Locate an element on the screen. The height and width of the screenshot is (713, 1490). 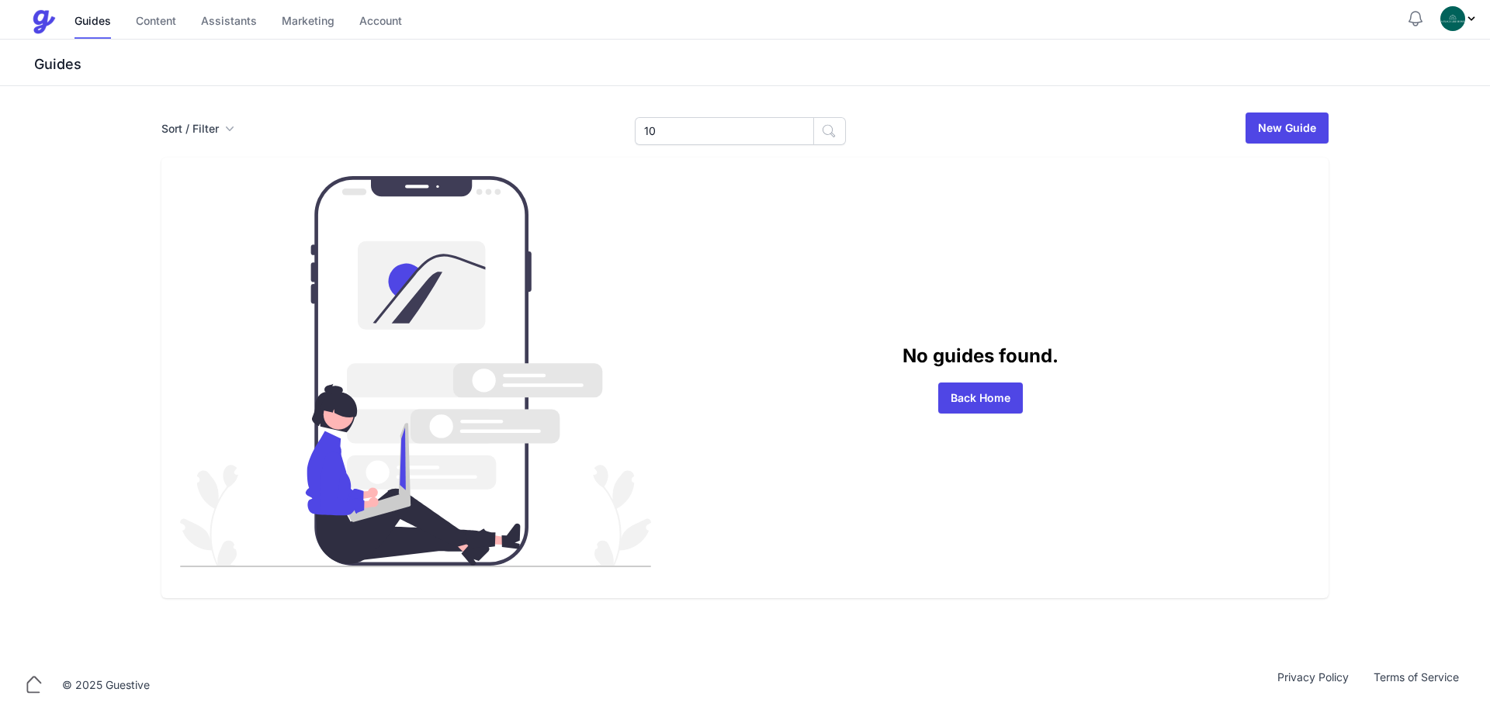
a: Account is located at coordinates (380, 22).